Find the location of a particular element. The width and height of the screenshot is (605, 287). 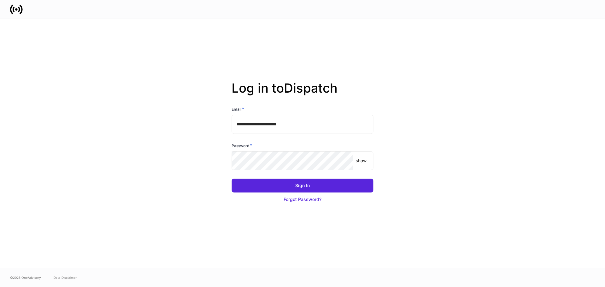

h6: Password is located at coordinates (242, 146).